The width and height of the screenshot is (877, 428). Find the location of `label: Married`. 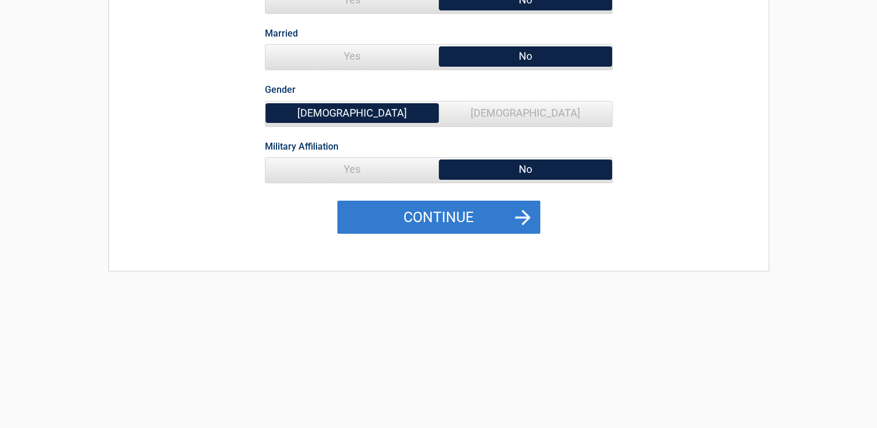

label: Married is located at coordinates (281, 33).